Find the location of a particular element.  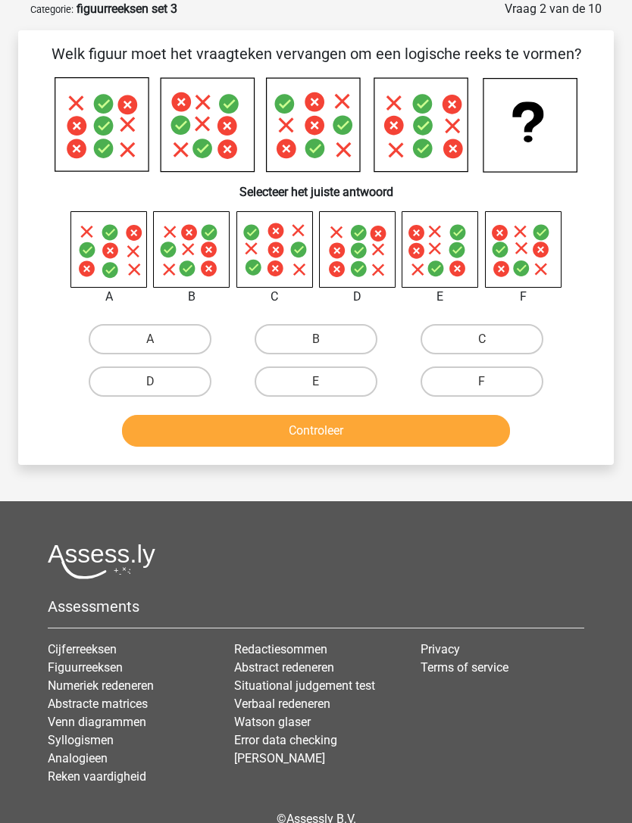

a: Venn diagrammen is located at coordinates (97, 722).